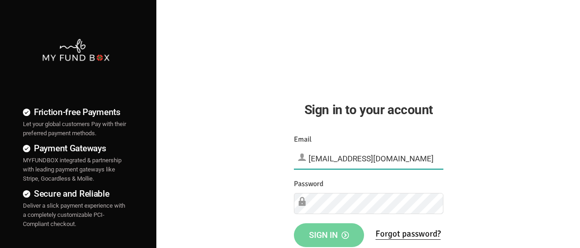 Image resolution: width=580 pixels, height=248 pixels. What do you see at coordinates (329, 235) in the screenshot?
I see `button: Sign in` at bounding box center [329, 235].